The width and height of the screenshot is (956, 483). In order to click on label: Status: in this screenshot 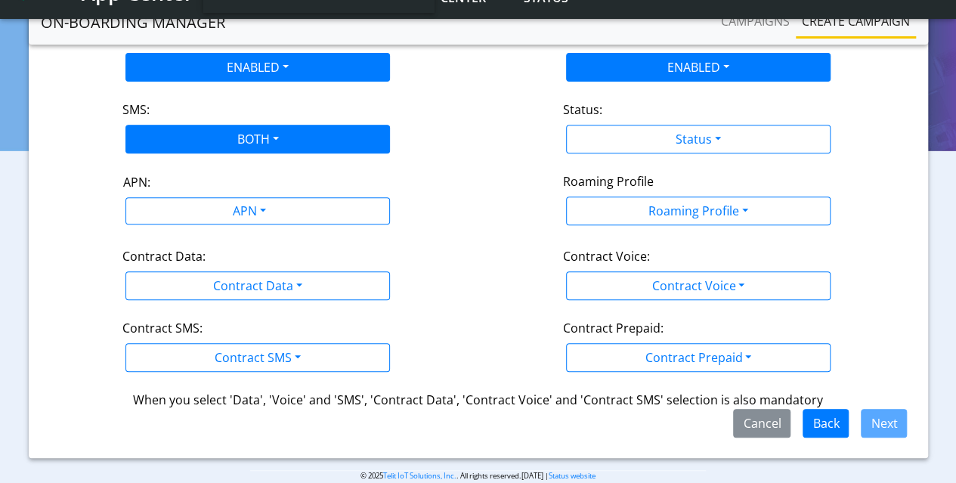, I will do `click(583, 110)`.